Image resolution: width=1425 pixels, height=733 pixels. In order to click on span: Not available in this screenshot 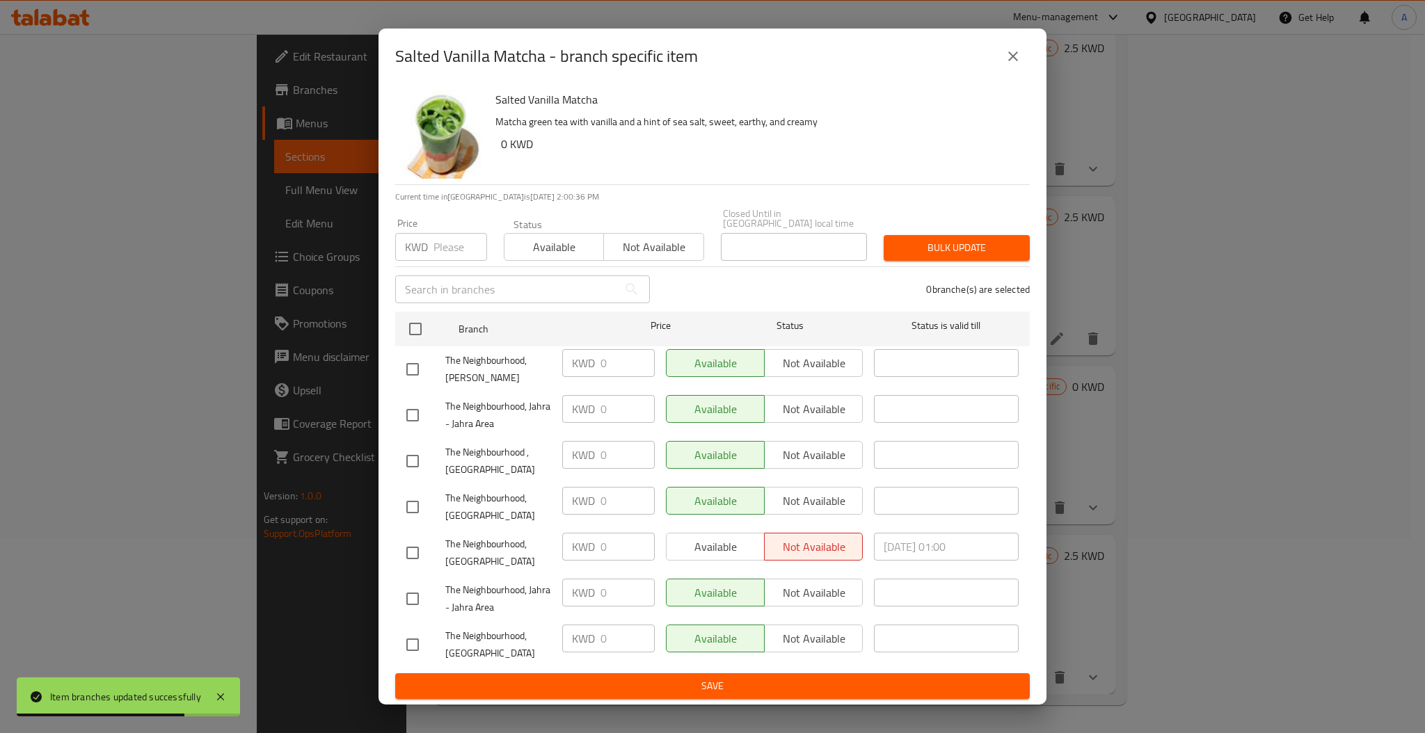, I will do `click(653, 247)`.